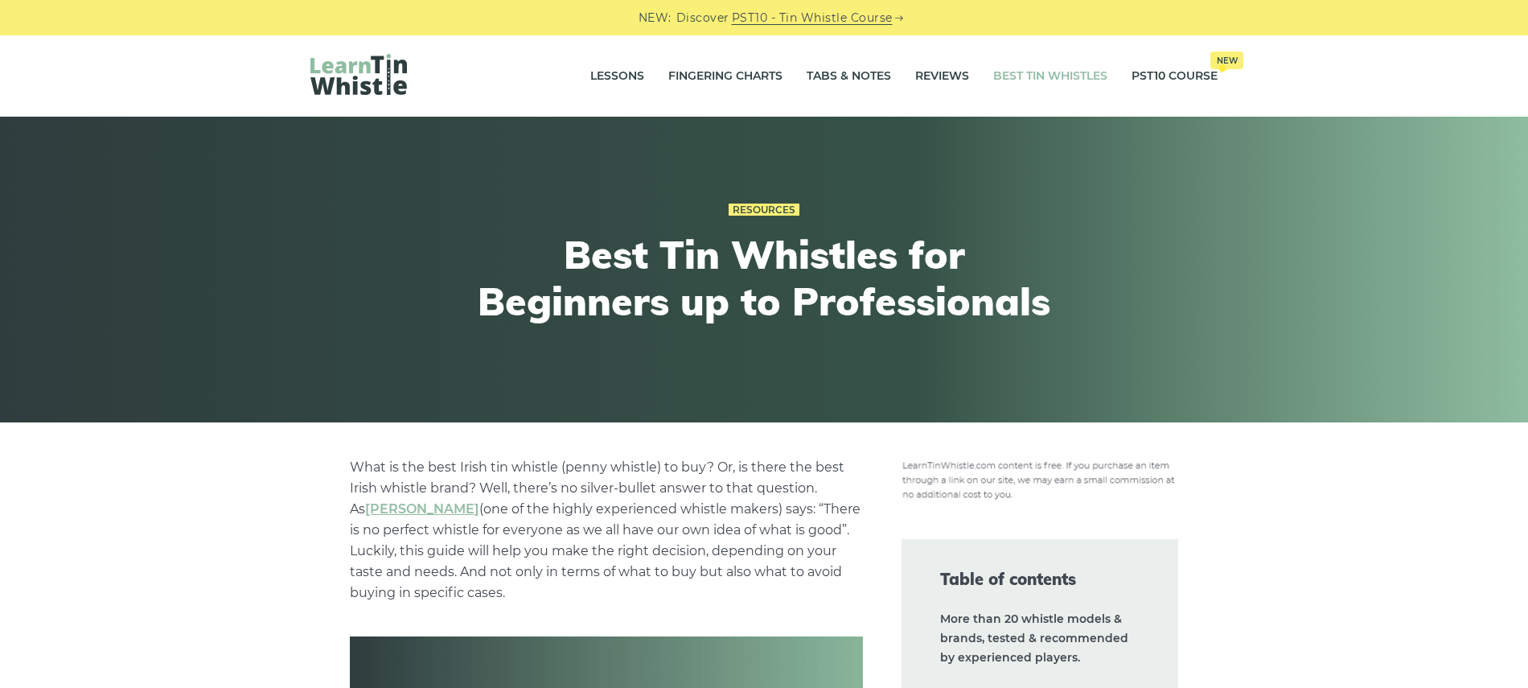 The height and width of the screenshot is (688, 1528). What do you see at coordinates (942, 76) in the screenshot?
I see `a: Reviews` at bounding box center [942, 76].